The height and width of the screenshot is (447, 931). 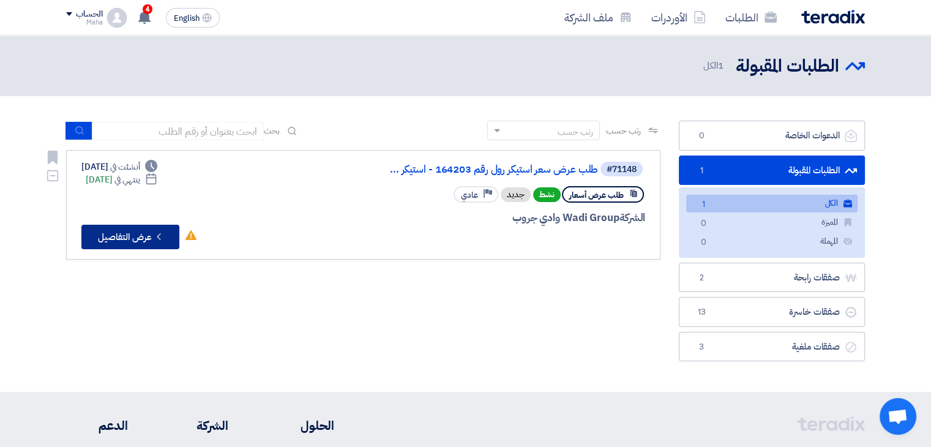 I want to click on a: الطلبات, so click(x=751, y=17).